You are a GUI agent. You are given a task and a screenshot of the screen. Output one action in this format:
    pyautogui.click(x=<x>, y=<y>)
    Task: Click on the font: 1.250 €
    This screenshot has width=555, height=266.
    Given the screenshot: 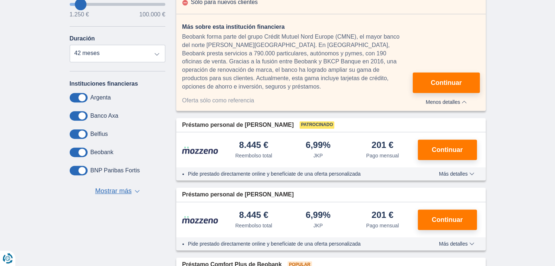 What is the action you would take?
    pyautogui.click(x=79, y=14)
    